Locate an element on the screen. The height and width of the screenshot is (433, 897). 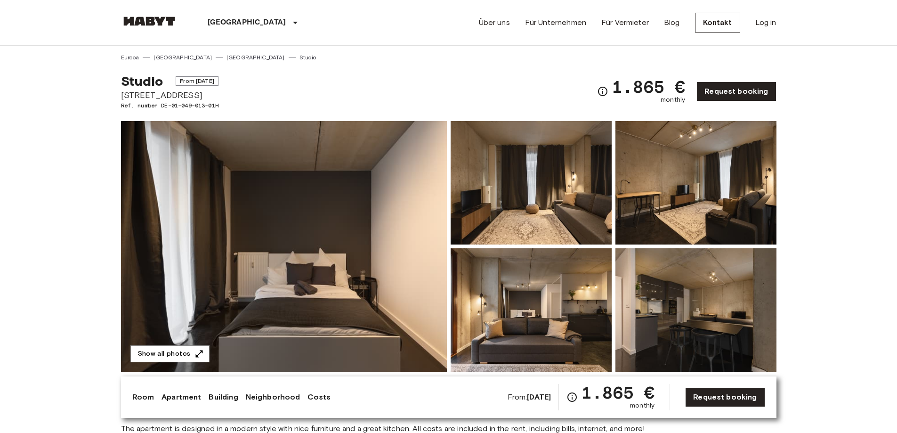
a: Studio is located at coordinates (308, 57).